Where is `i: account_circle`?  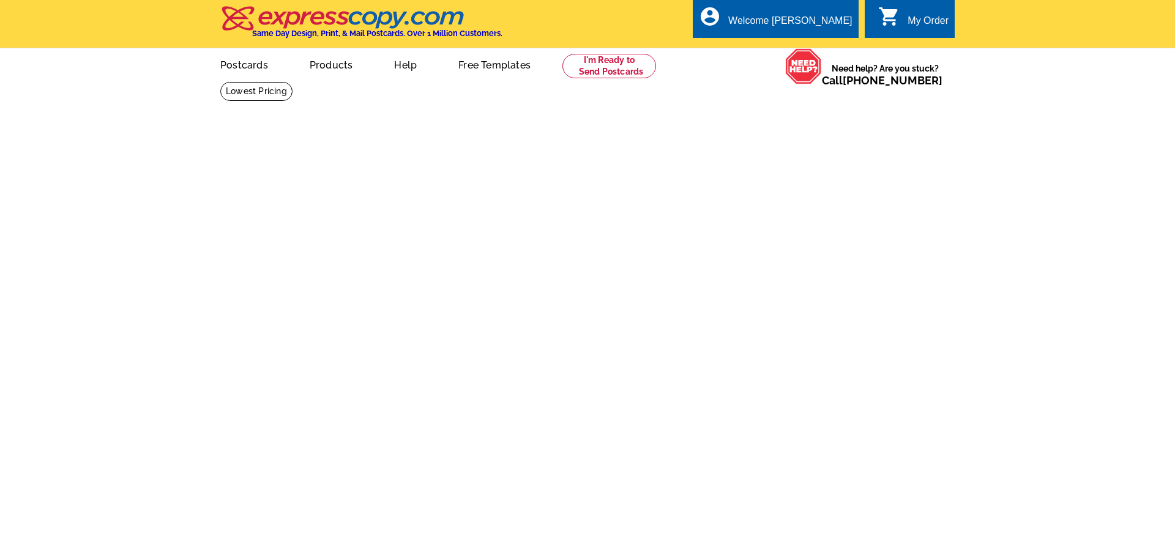 i: account_circle is located at coordinates (710, 17).